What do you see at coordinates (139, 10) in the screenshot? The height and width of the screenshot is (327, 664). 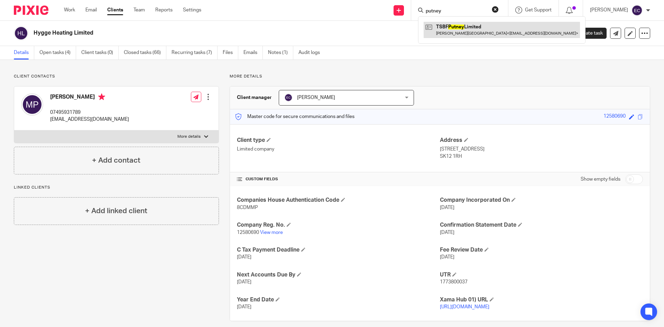 I see `a: Team` at bounding box center [139, 10].